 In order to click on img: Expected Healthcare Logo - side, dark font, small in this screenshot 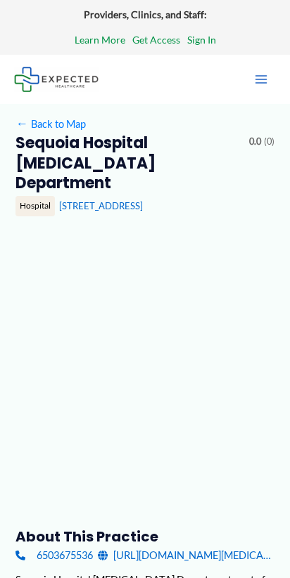, I will do `click(56, 79)`.